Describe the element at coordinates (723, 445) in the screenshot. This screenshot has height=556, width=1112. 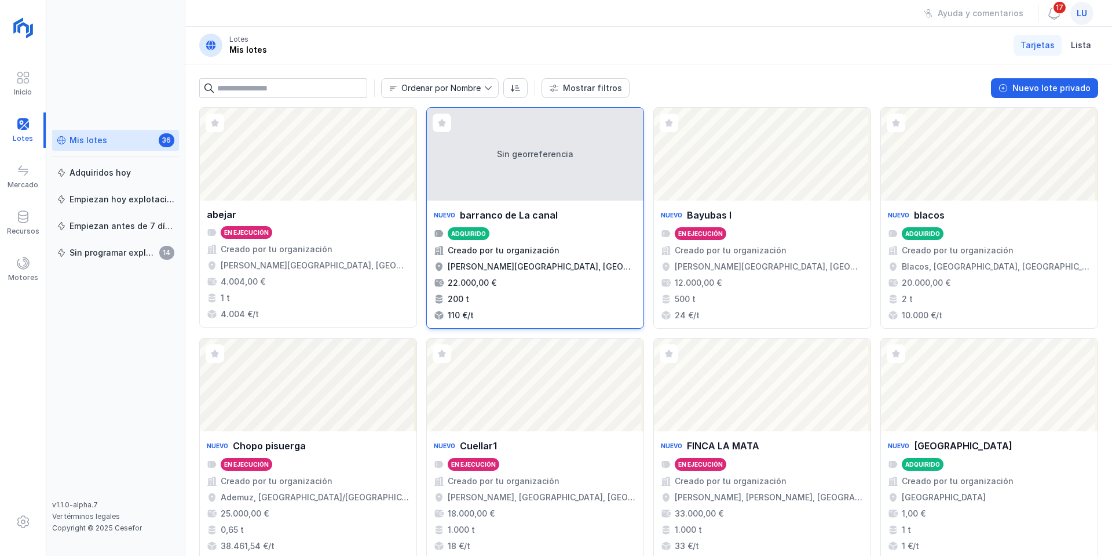
I see `div: FINCA LA MATA` at that location.